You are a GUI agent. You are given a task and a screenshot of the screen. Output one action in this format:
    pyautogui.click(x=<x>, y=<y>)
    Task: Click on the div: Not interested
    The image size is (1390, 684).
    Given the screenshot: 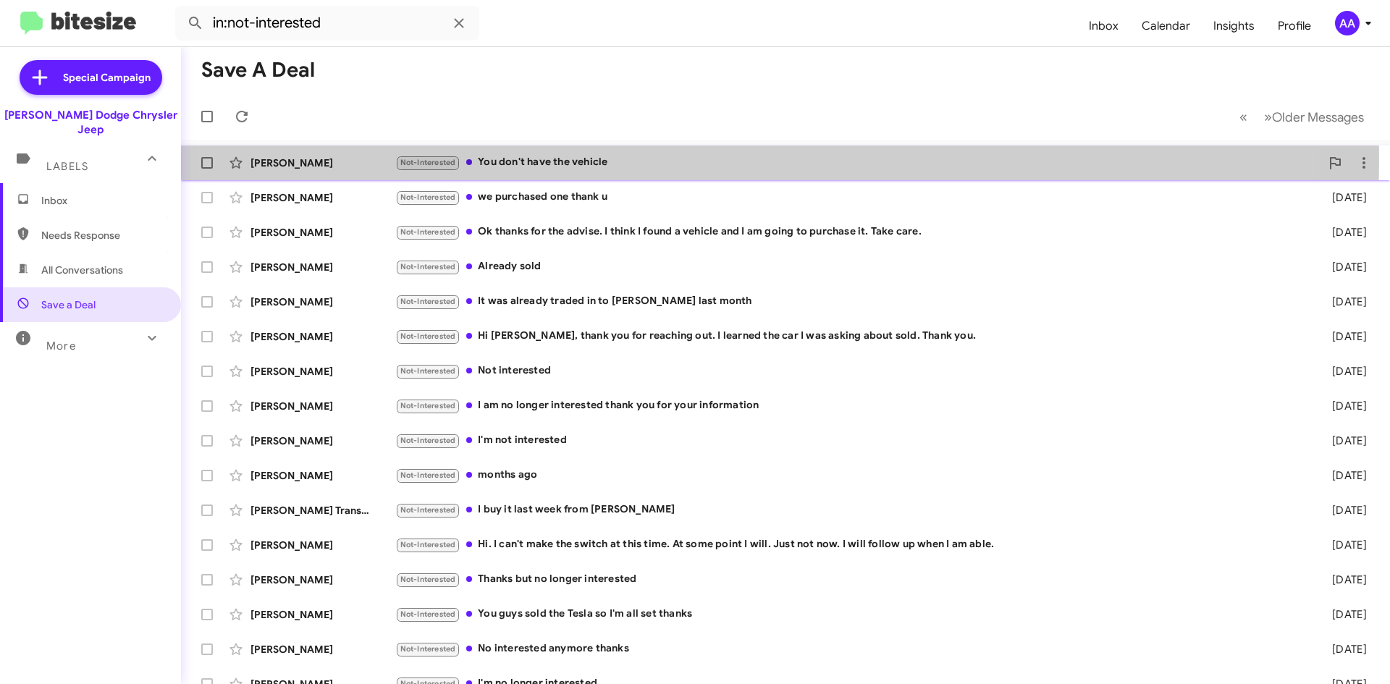 What is the action you would take?
    pyautogui.click(x=852, y=371)
    